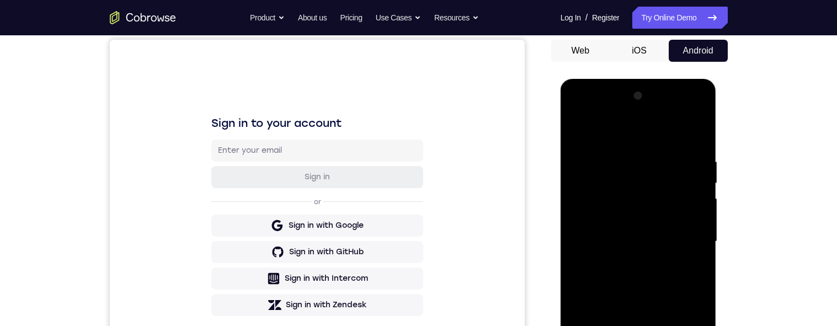 This screenshot has height=326, width=837. I want to click on h1: Sign in to your account, so click(208, 83).